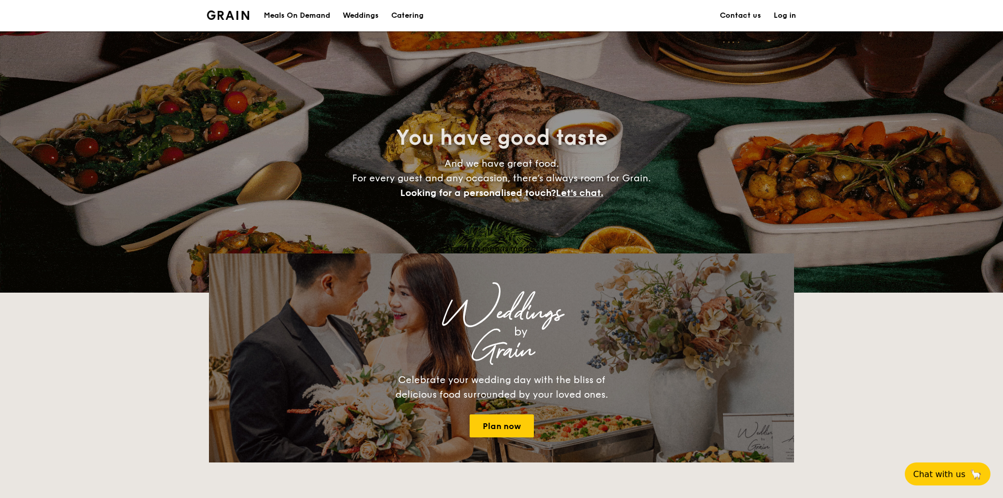  Describe the element at coordinates (579, 193) in the screenshot. I see `span: Let's chat.` at that location.